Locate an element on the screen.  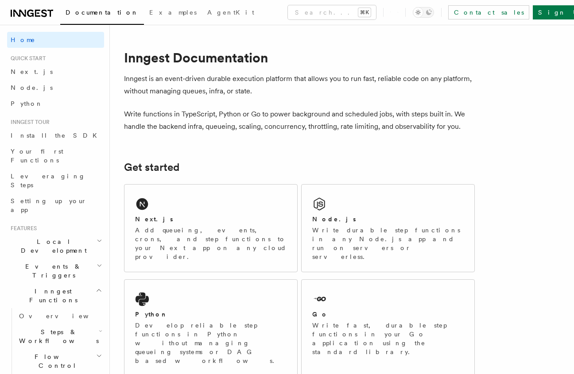
a: Node.js is located at coordinates (55, 88).